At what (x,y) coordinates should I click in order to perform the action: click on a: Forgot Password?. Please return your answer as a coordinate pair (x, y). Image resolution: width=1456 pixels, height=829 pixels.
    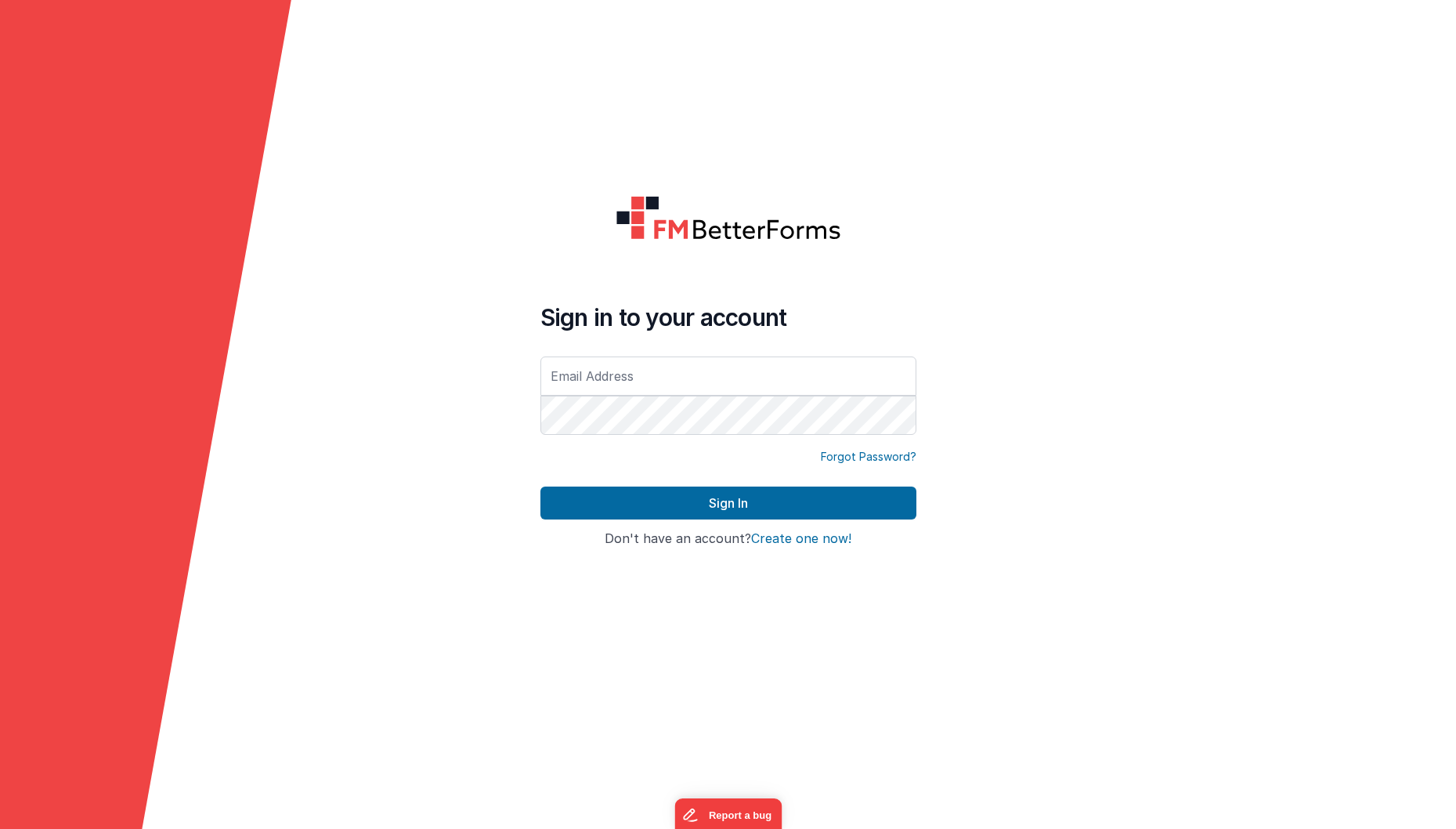
    Looking at the image, I should click on (869, 456).